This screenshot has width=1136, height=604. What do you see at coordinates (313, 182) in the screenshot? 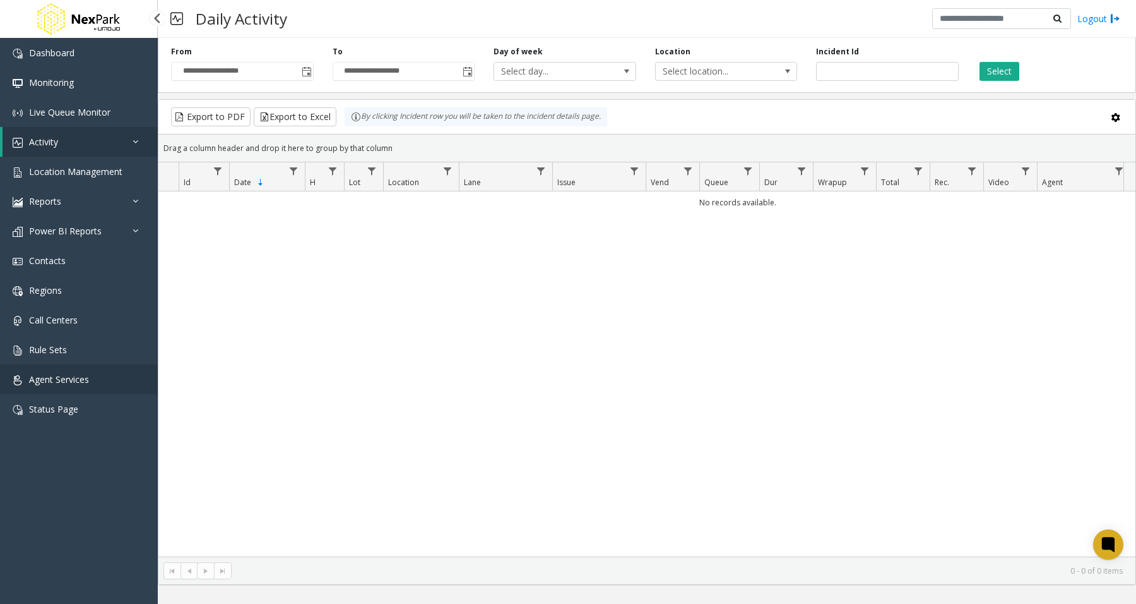
I see `span: H` at bounding box center [313, 182].